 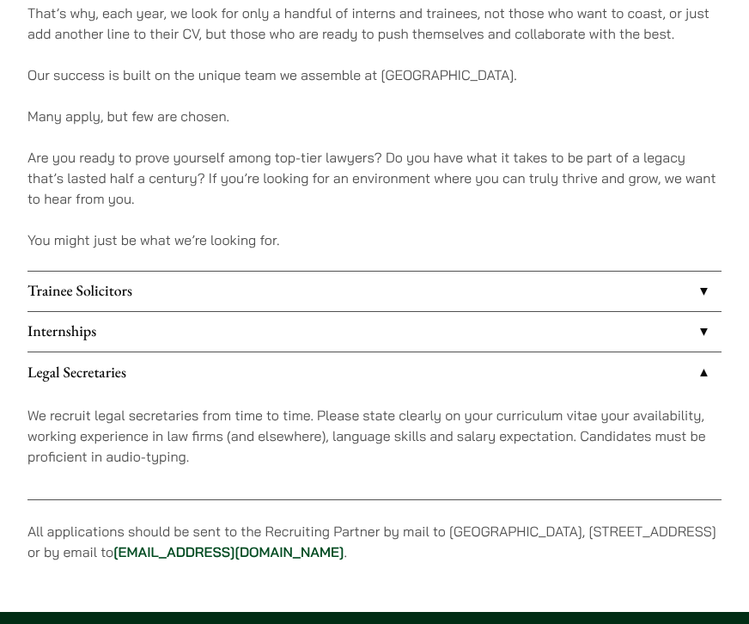 I want to click on p: Are you ready to prove yourself among top-tier lawyers? Do you have what it takes to be part of a..., so click(x=375, y=178).